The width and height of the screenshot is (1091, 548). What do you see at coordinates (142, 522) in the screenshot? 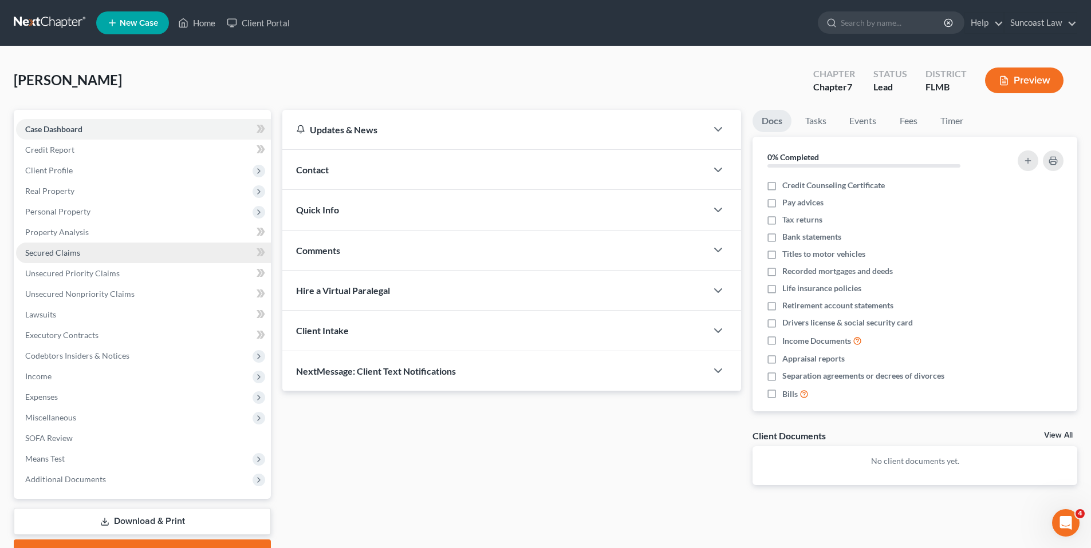
I see `a: Download & Print` at bounding box center [142, 522].